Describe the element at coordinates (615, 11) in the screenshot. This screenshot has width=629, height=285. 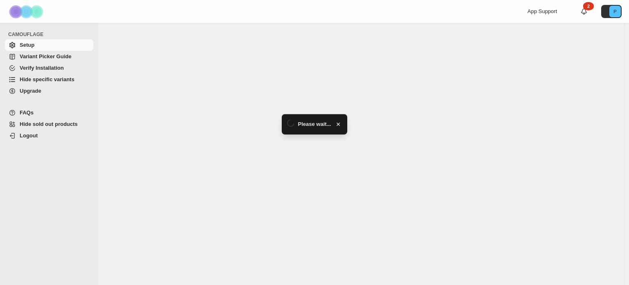
I see `span: Avatar with initials P` at that location.